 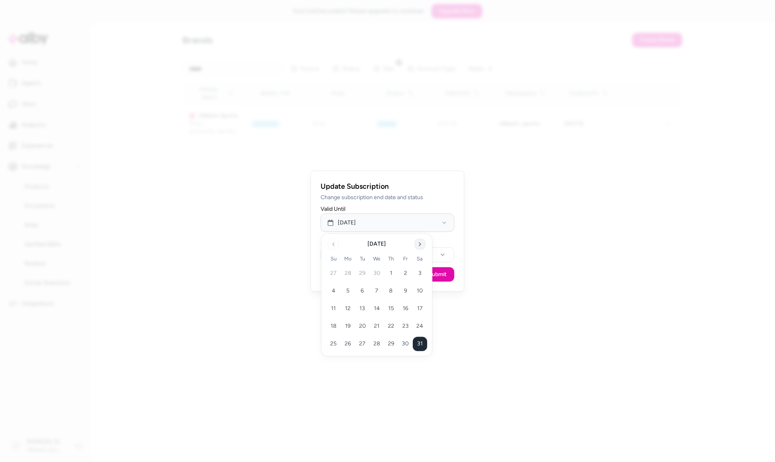 I want to click on button: 7, so click(x=377, y=291).